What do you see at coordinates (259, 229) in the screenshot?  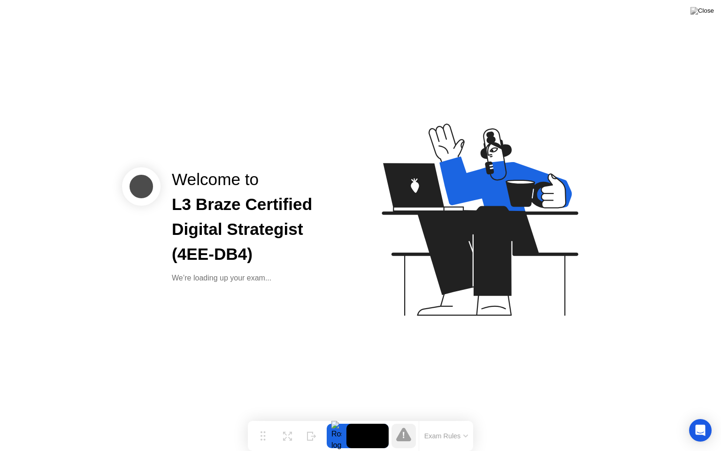 I see `div: L3 Braze Certified Digital Strategist (4EE-DB4)` at bounding box center [259, 229].